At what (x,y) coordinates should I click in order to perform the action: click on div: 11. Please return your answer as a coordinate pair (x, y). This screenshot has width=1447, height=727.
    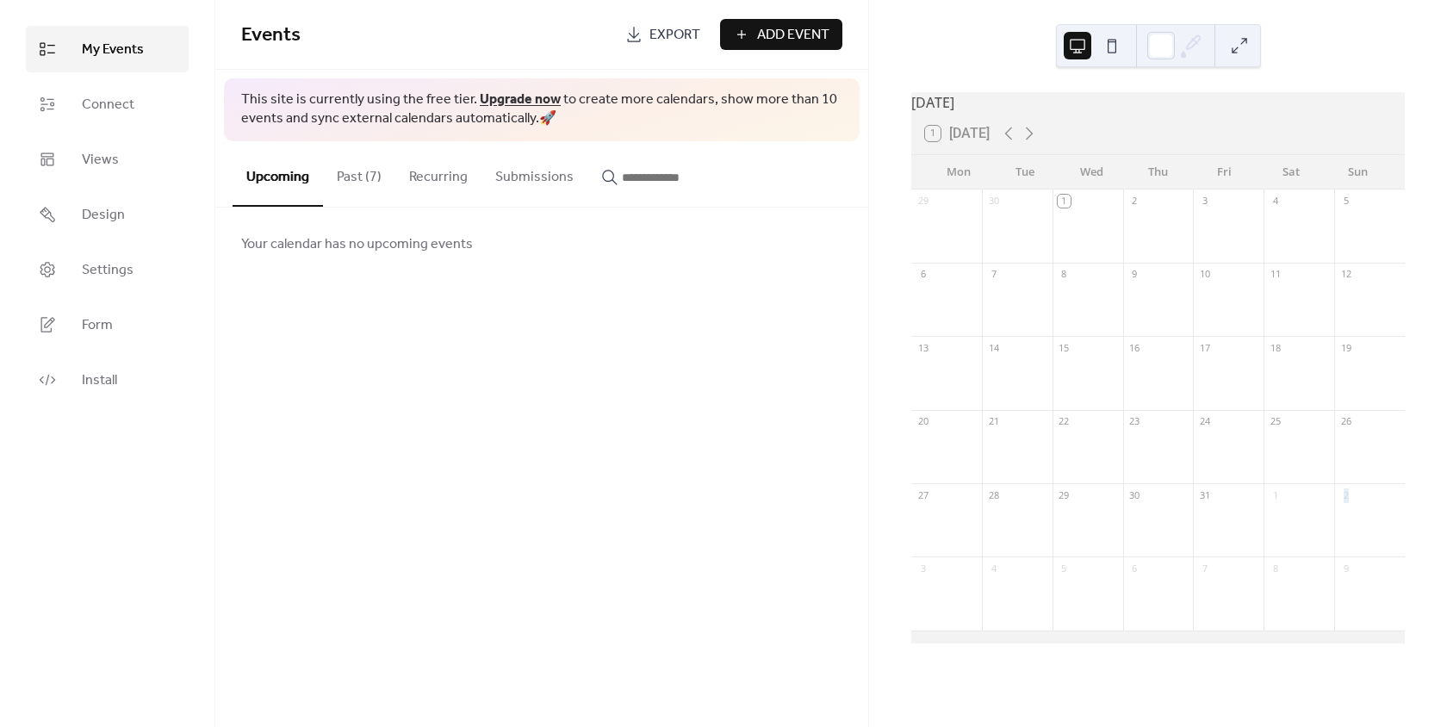
    Looking at the image, I should click on (1275, 274).